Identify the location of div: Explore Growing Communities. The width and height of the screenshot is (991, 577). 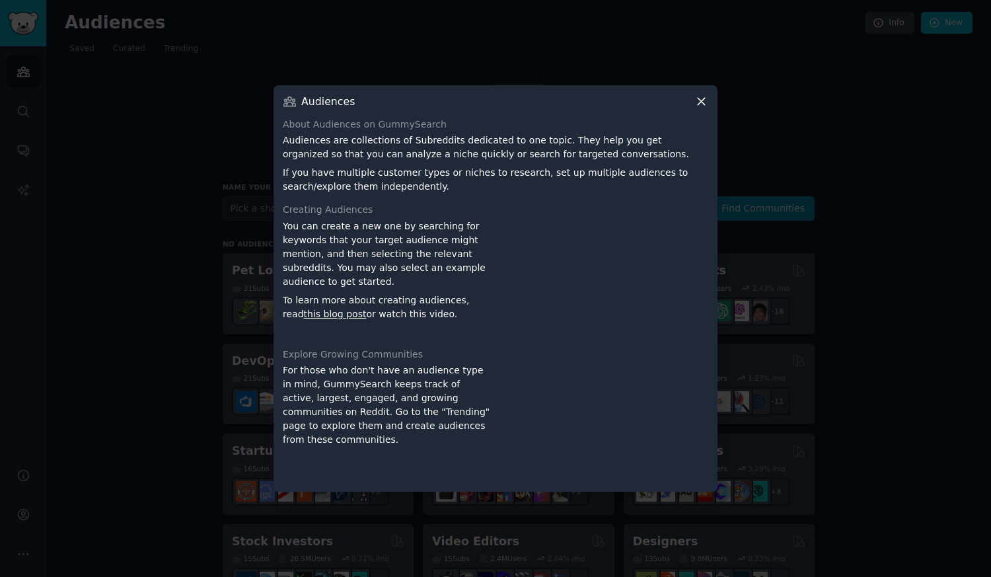
(495, 354).